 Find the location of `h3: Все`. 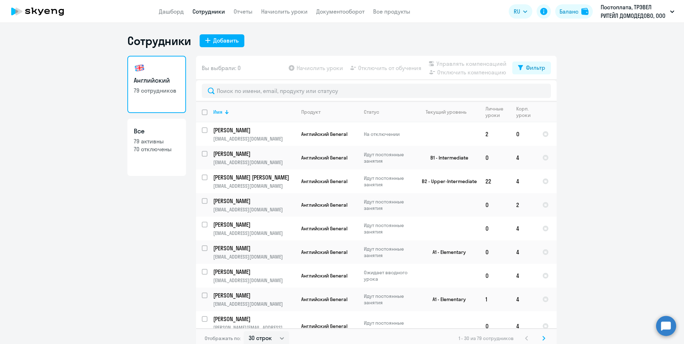

h3: Все is located at coordinates (157, 131).